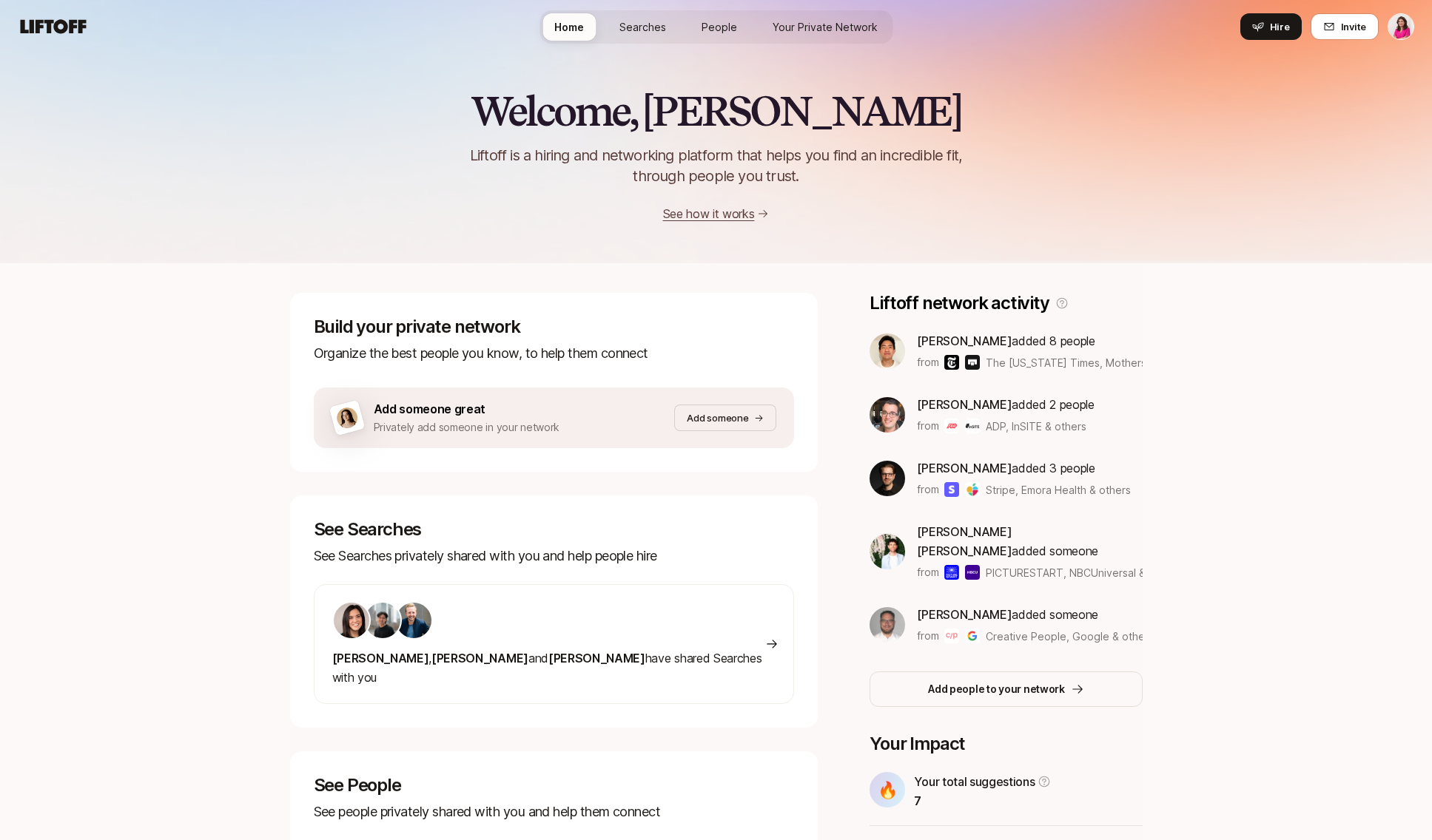  I want to click on img: The New York Times, so click(951, 362).